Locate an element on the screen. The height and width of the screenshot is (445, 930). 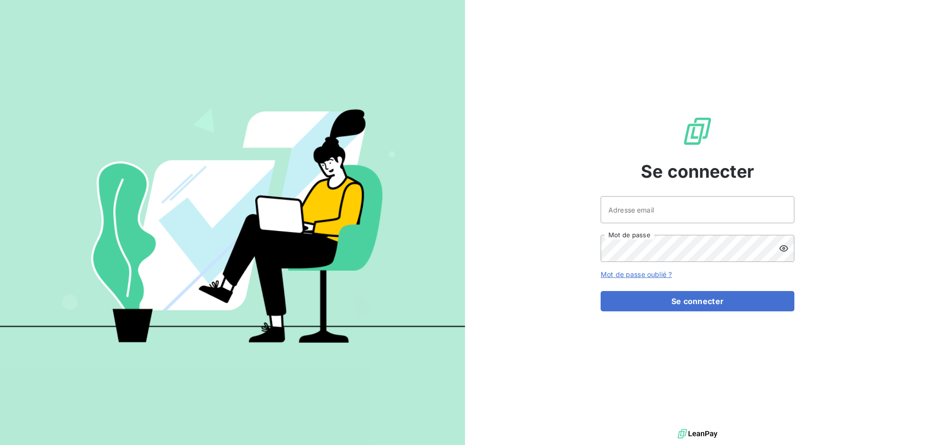
span: Se connecter is located at coordinates (697, 171).